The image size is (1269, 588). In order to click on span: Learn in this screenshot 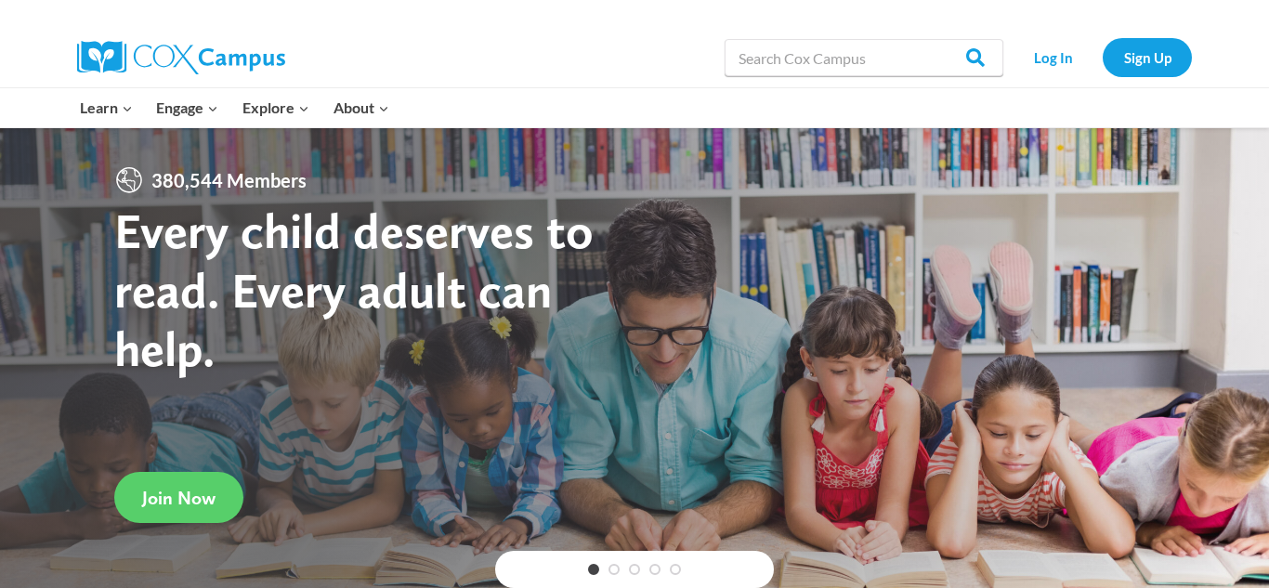, I will do `click(106, 108)`.